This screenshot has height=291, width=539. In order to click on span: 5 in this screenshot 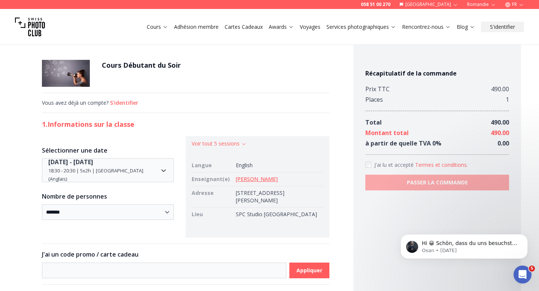, I will do `click(532, 269)`.